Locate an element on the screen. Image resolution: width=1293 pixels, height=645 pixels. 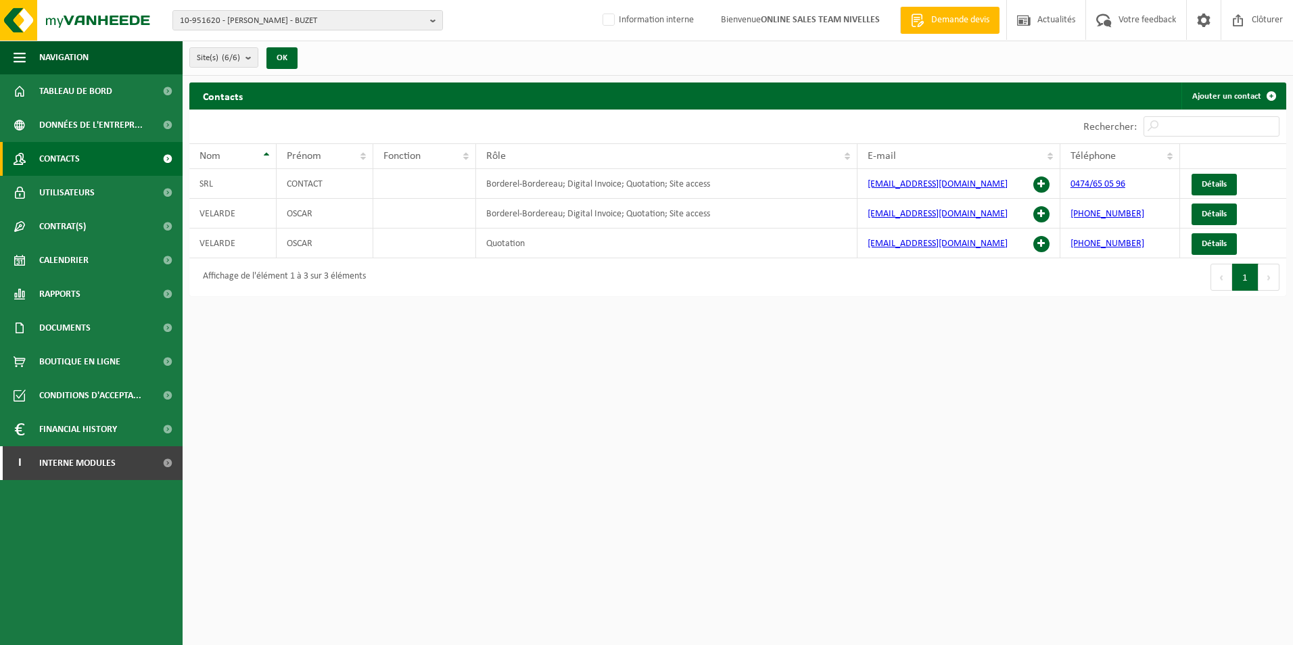
span: Contrat(s) is located at coordinates (62, 227).